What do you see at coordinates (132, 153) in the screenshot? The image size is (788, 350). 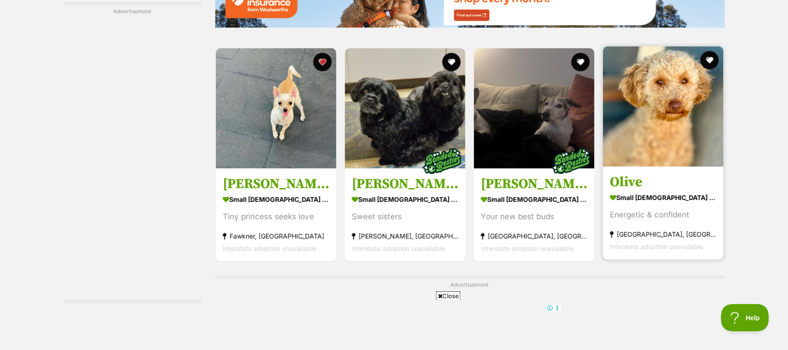 I see `div: Advertisement` at bounding box center [132, 153].